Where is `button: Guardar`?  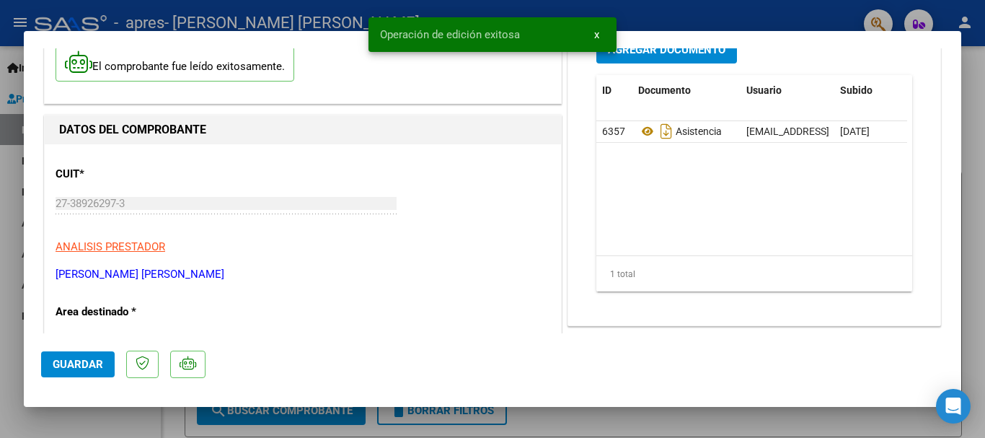 button: Guardar is located at coordinates (78, 364).